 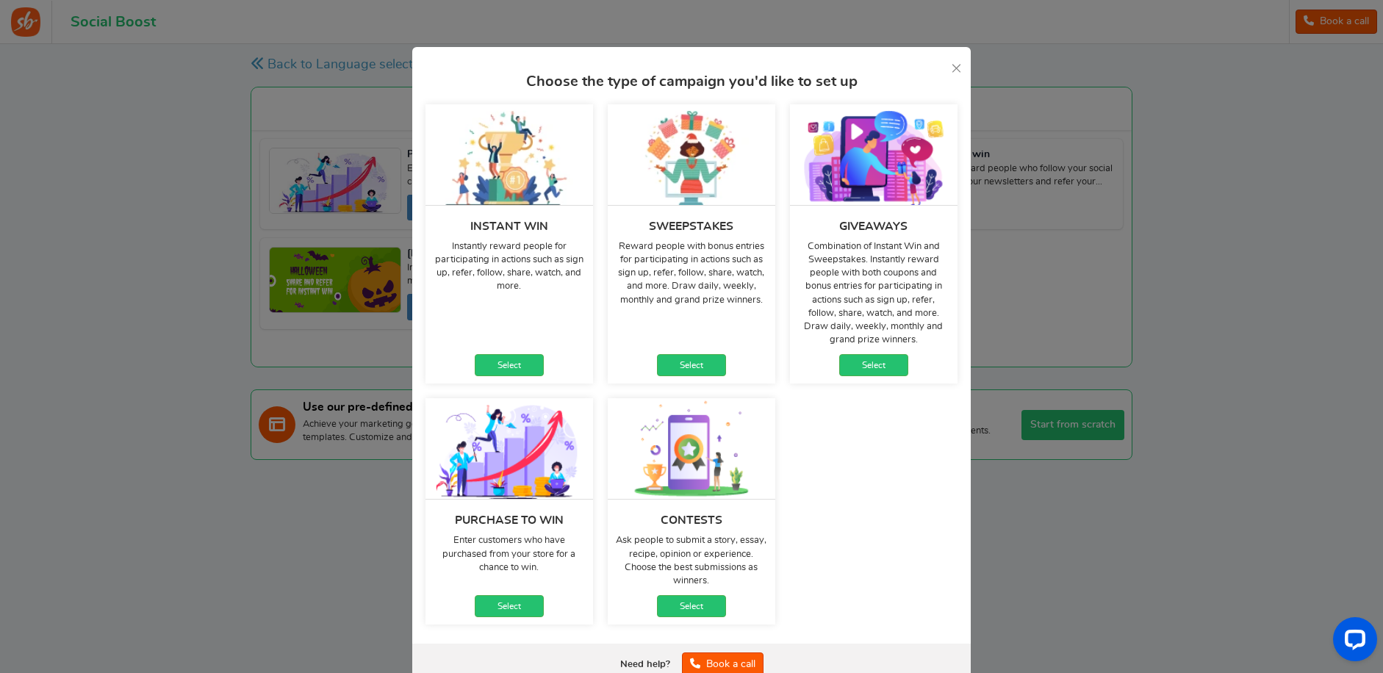 I want to click on p: Ask people to submit a story, essay, recipe, opinion or experience. Choose the best submissions a..., so click(x=692, y=561).